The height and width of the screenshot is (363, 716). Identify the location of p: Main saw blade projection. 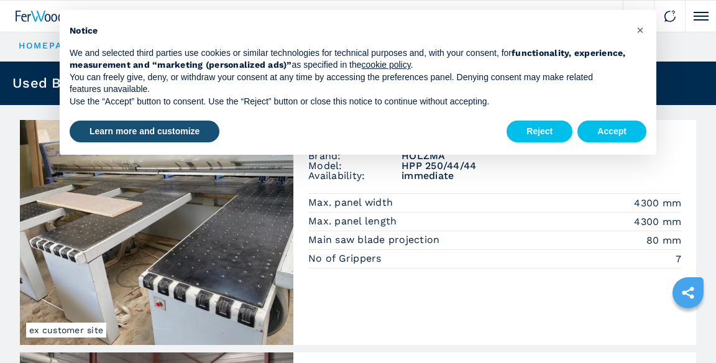
(375, 240).